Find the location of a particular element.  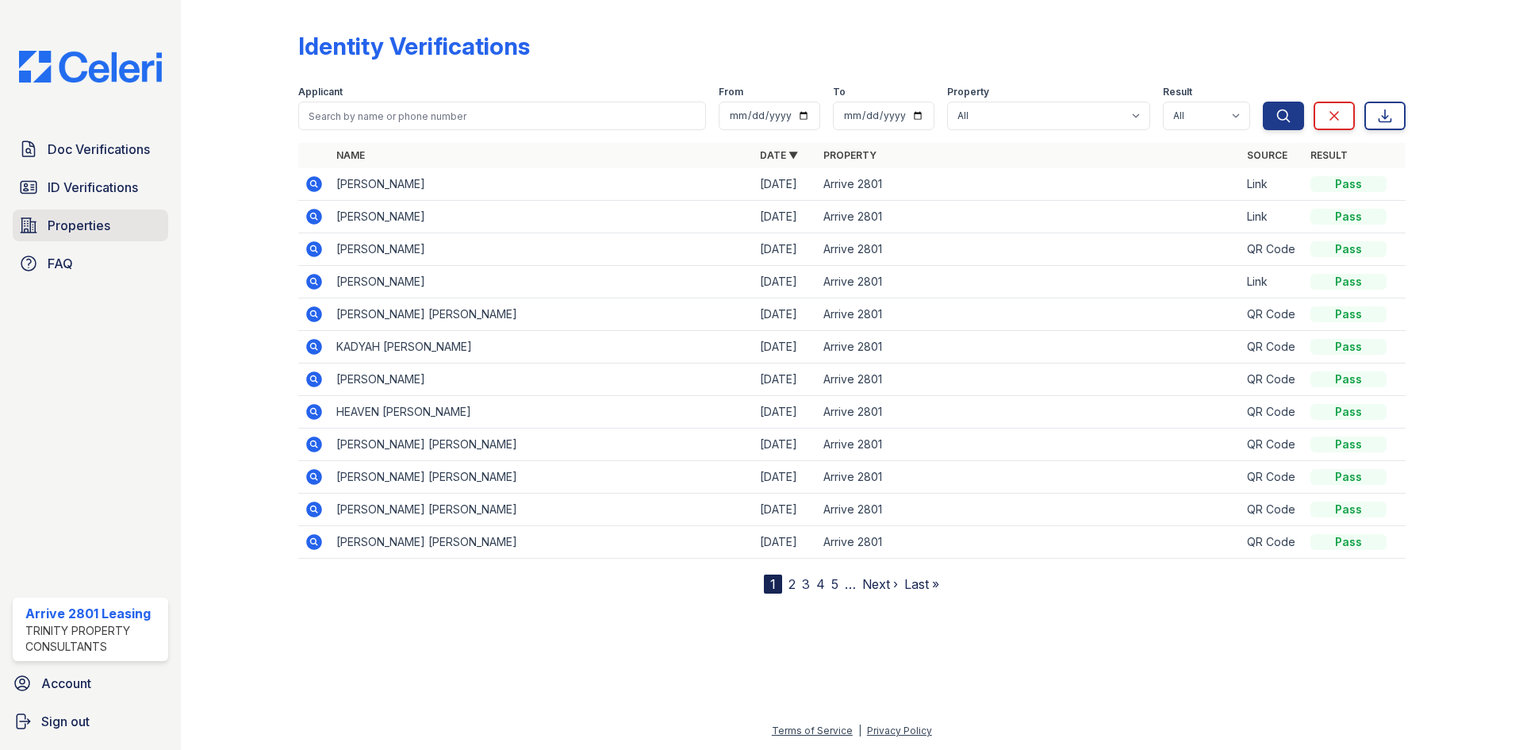

a: Privacy Policy is located at coordinates (900, 730).